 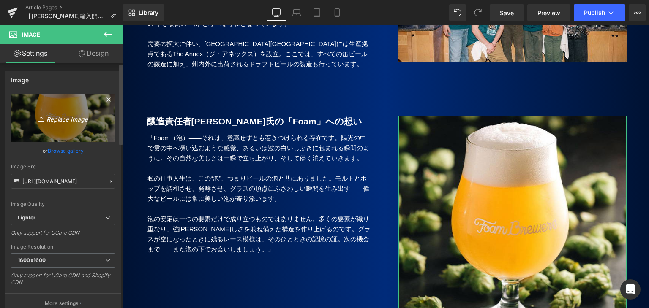 What do you see at coordinates (93, 53) in the screenshot?
I see `a: Design` at bounding box center [93, 53].